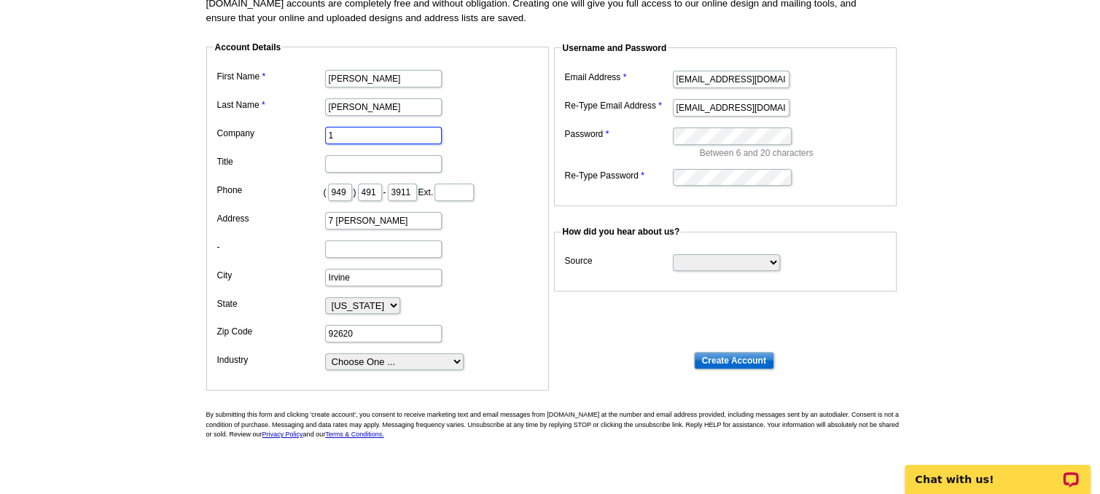 The width and height of the screenshot is (1100, 494). I want to click on legend: Username and Password, so click(614, 48).